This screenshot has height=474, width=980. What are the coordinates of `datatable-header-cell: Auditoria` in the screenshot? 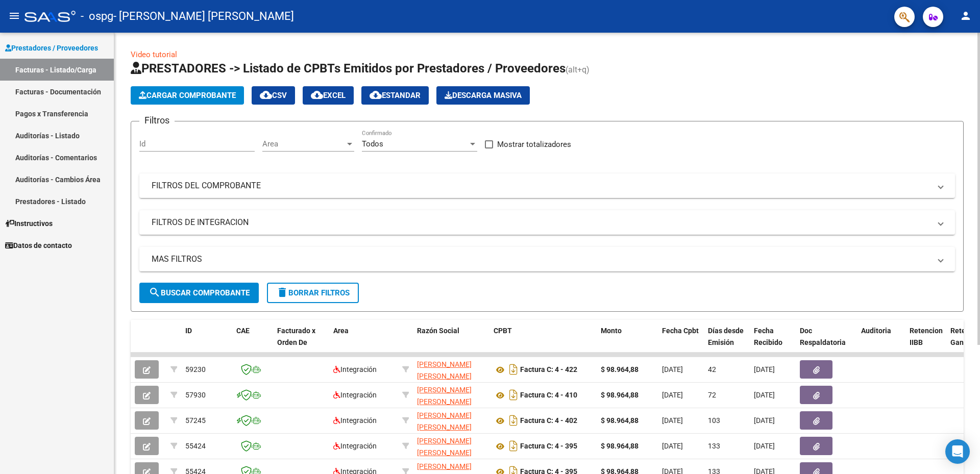 It's located at (881, 343).